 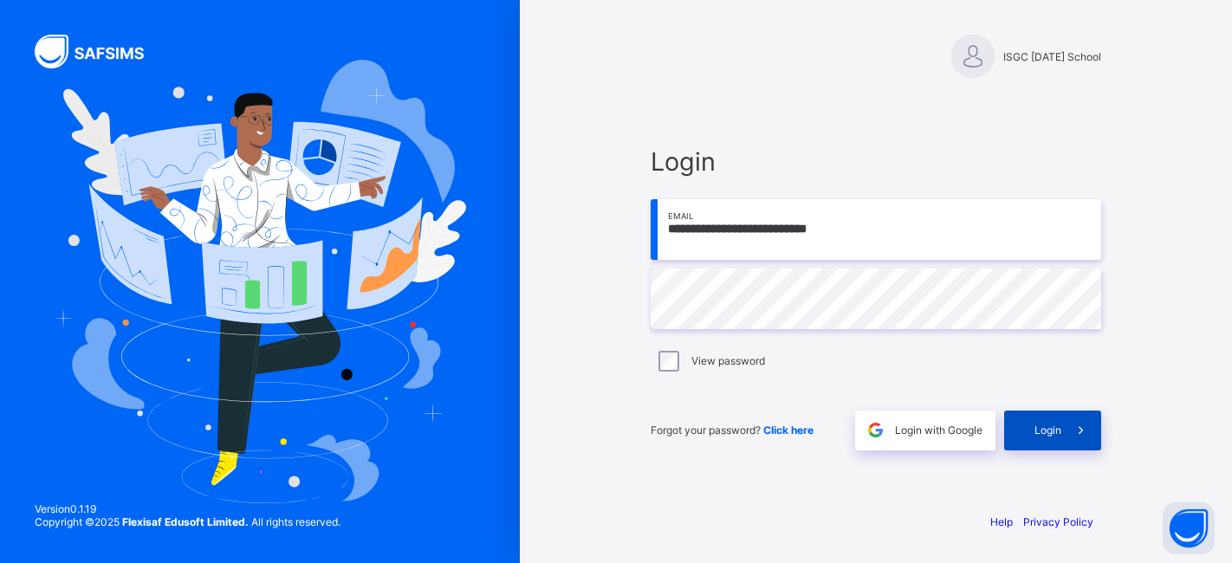 I want to click on span: Forgot your password?, so click(x=732, y=430).